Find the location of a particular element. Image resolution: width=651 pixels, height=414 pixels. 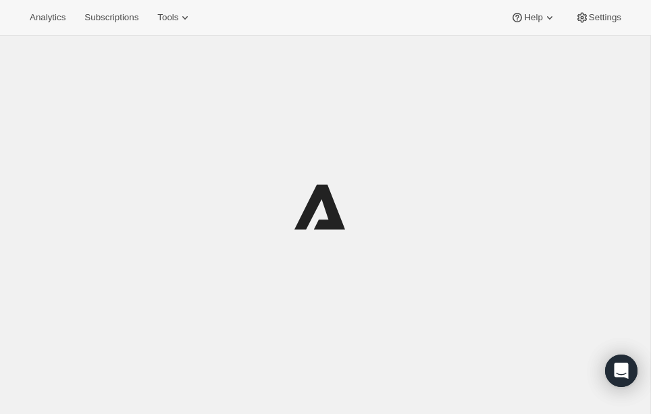

button: Settings is located at coordinates (598, 18).